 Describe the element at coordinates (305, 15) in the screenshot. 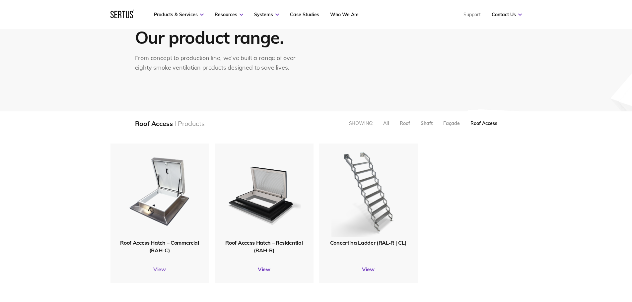

I see `a: Case Studies` at that location.